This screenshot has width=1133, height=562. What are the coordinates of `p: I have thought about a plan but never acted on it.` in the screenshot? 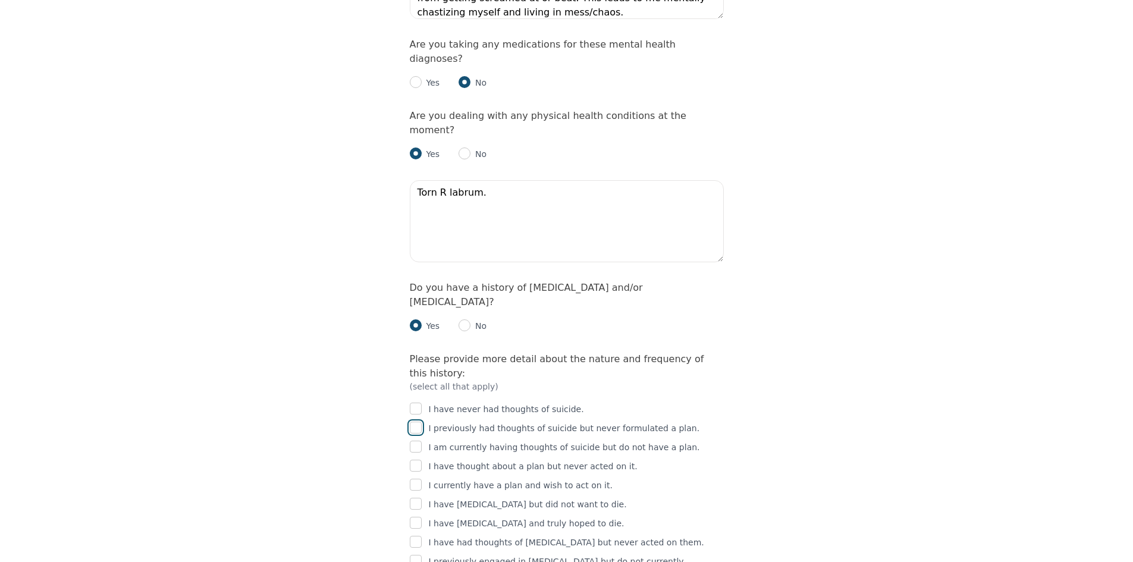 It's located at (533, 466).